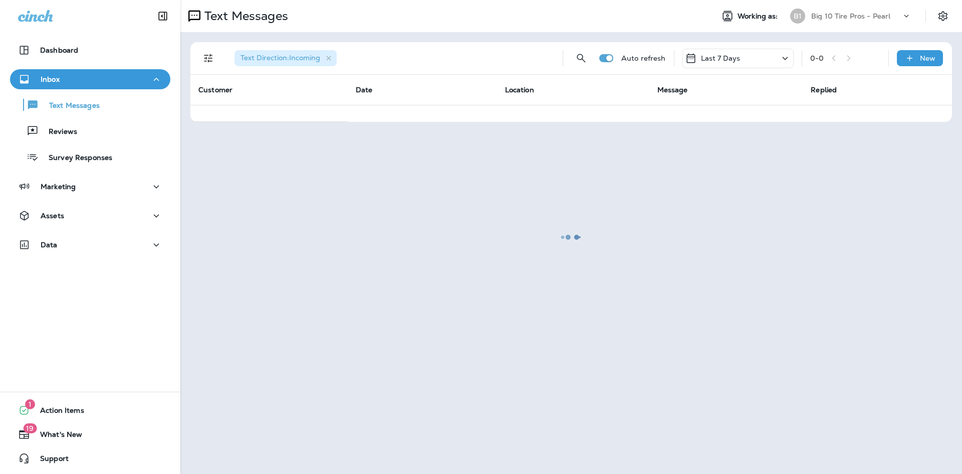 Image resolution: width=962 pixels, height=474 pixels. I want to click on button: 1Action Items, so click(90, 410).